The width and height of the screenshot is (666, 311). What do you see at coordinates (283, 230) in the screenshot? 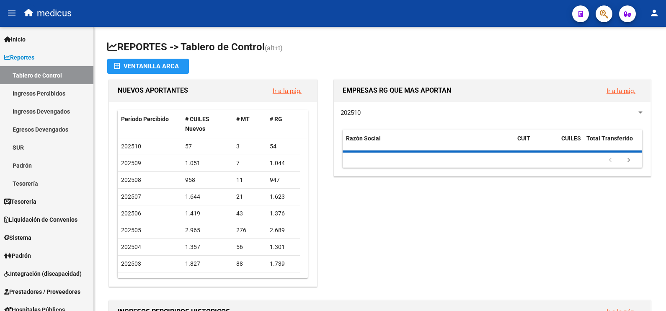
I see `div: 2.689` at bounding box center [283, 230].